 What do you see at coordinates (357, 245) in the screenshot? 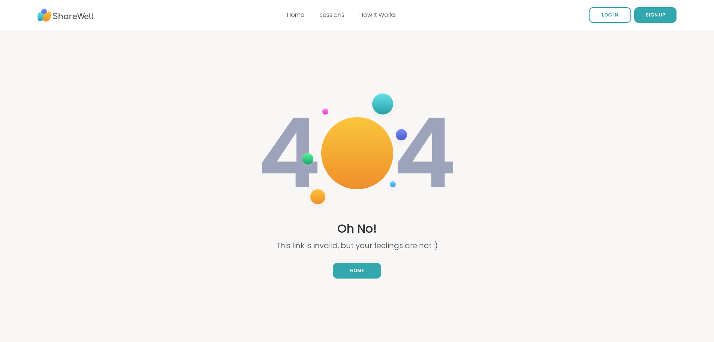
I see `p: This link is invalid, but your feelings are not :)` at bounding box center [357, 245].